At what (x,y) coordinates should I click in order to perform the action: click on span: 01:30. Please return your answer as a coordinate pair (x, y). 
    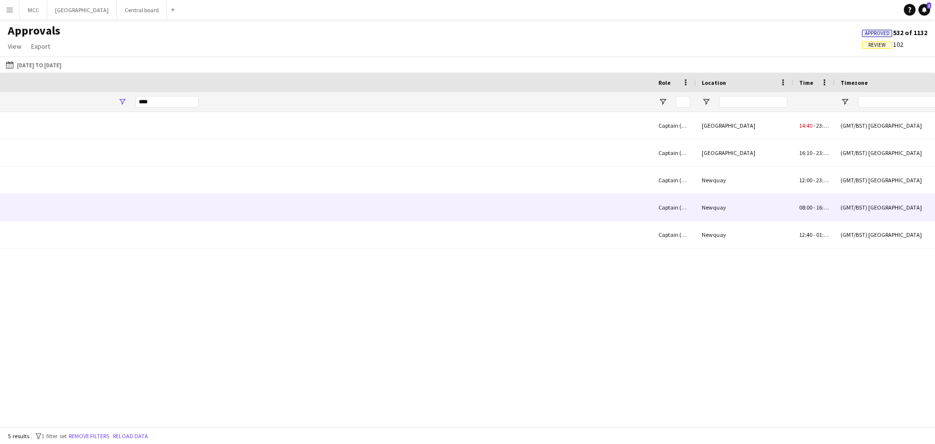
    Looking at the image, I should click on (823, 234).